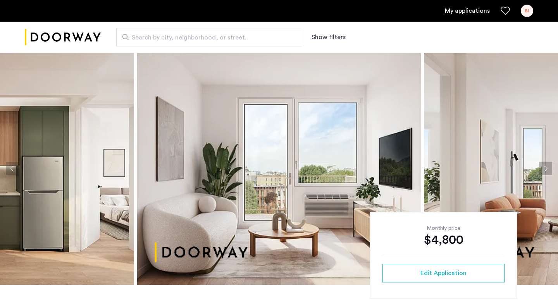 The width and height of the screenshot is (558, 301). What do you see at coordinates (443, 274) in the screenshot?
I see `button: button` at bounding box center [443, 274].